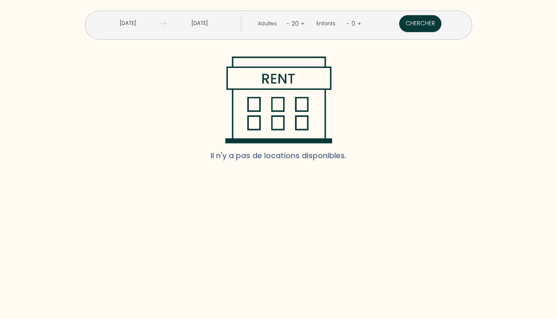  Describe the element at coordinates (200, 23) in the screenshot. I see `input: Départ` at that location.